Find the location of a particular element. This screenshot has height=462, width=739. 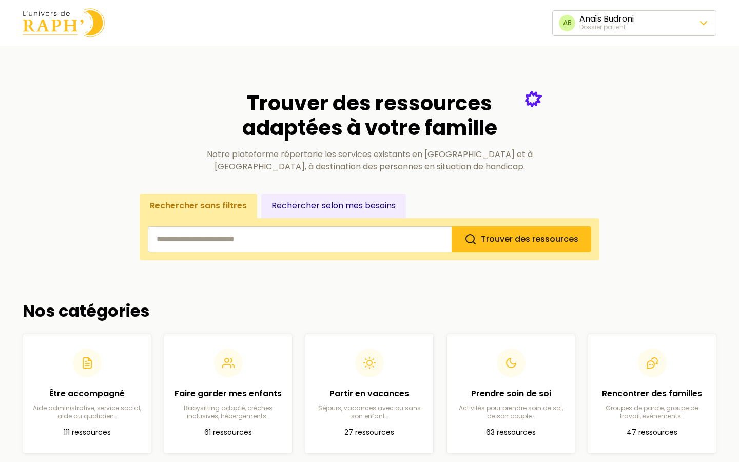

div: Dossier patient is located at coordinates (606, 27).